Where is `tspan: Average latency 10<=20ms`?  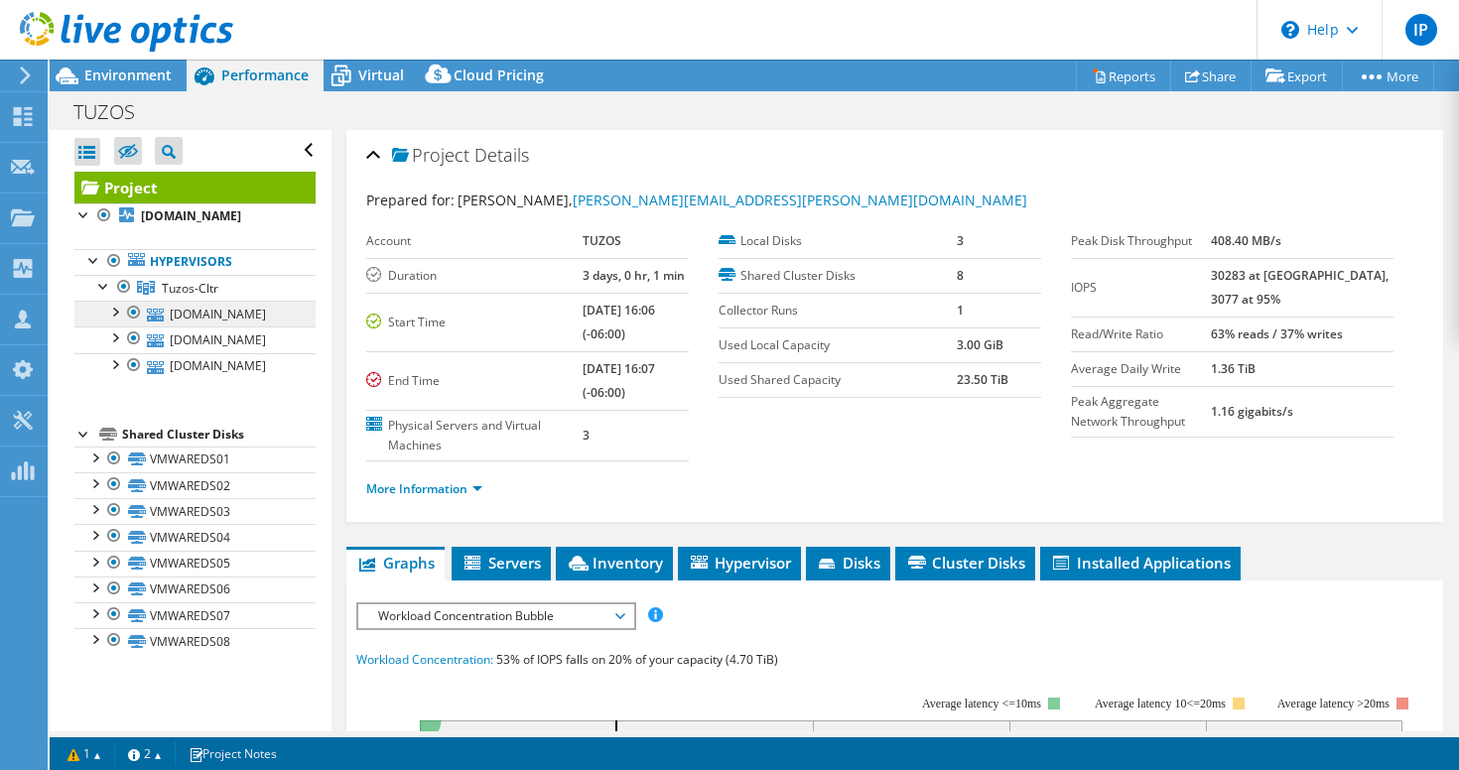
tspan: Average latency 10<=20ms is located at coordinates (1160, 704).